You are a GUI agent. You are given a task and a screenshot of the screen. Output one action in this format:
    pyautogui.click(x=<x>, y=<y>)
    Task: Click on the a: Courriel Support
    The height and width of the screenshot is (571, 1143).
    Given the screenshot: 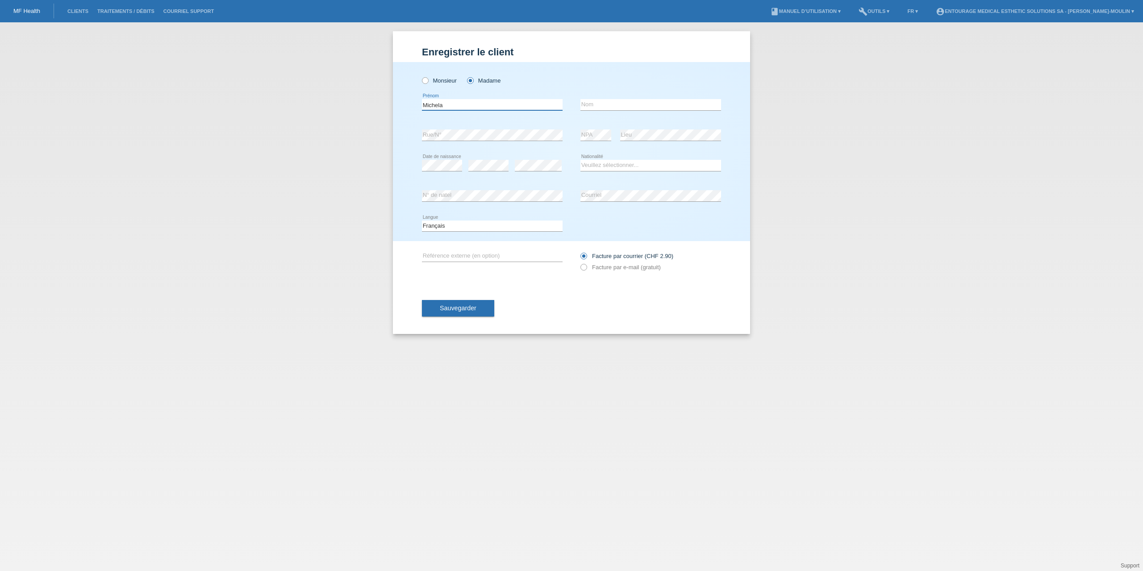 What is the action you would take?
    pyautogui.click(x=188, y=11)
    